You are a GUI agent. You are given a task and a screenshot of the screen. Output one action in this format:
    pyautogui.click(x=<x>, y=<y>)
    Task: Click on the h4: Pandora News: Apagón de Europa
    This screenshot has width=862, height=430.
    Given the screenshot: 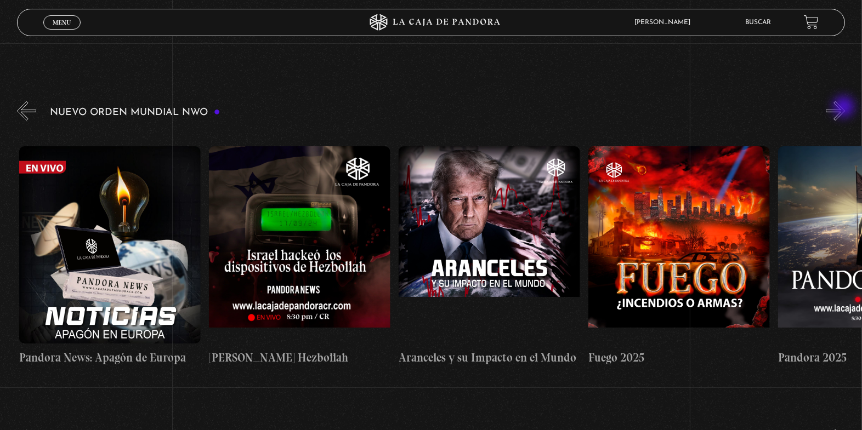 What is the action you would take?
    pyautogui.click(x=110, y=358)
    